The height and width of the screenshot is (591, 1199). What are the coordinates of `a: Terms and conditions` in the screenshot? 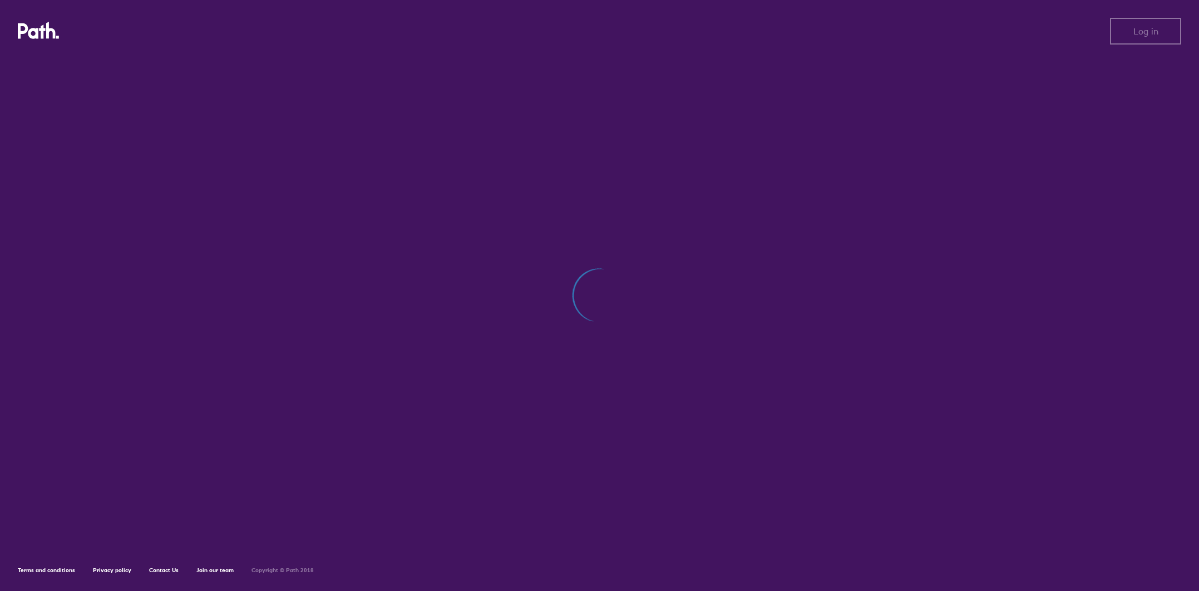 It's located at (46, 570).